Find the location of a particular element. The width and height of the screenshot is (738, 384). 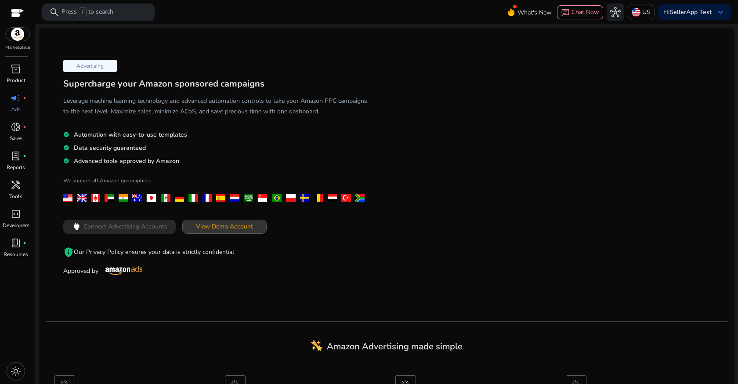

button: View Demo Account is located at coordinates (224, 227).